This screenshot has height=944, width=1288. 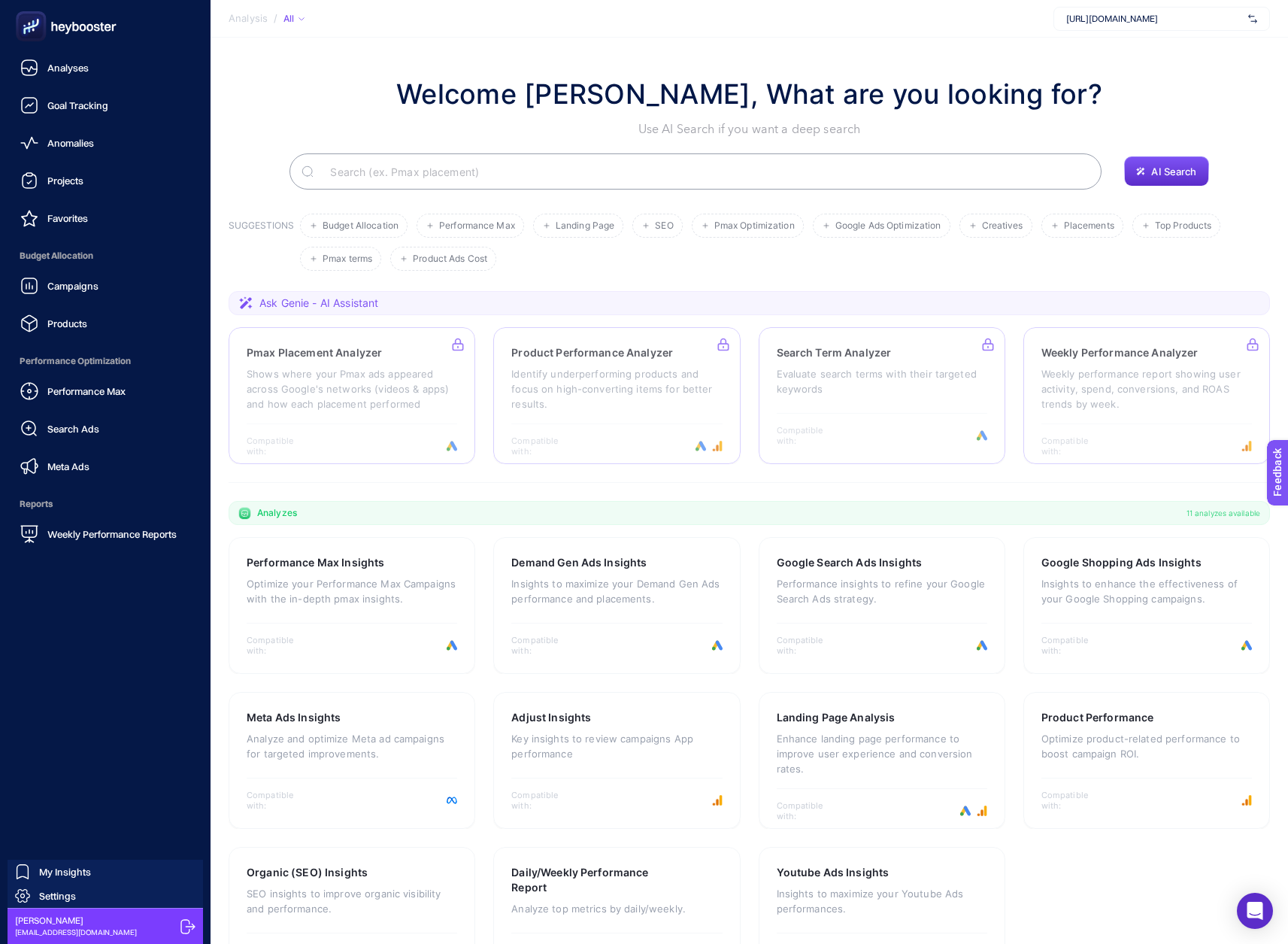 I want to click on a: My Insights, so click(x=105, y=872).